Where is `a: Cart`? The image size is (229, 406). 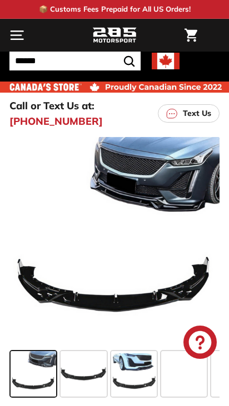
a: Cart is located at coordinates (190, 35).